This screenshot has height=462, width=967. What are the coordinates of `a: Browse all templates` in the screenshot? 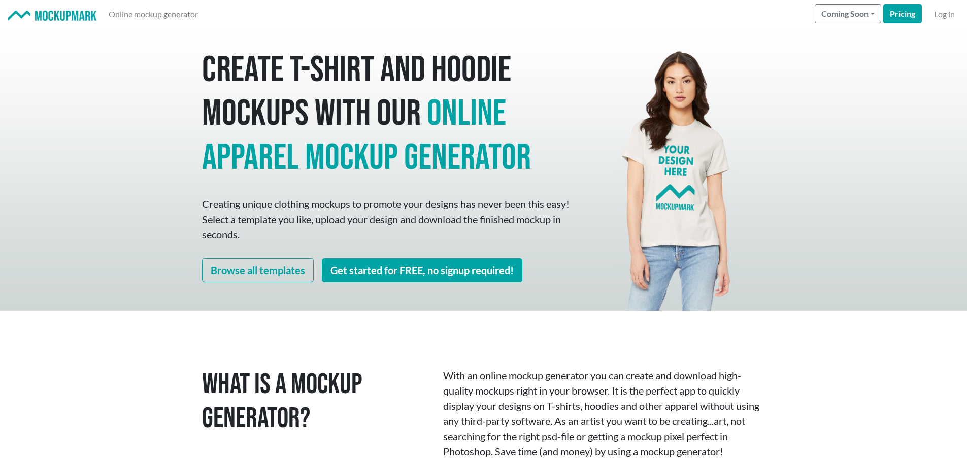 It's located at (258, 271).